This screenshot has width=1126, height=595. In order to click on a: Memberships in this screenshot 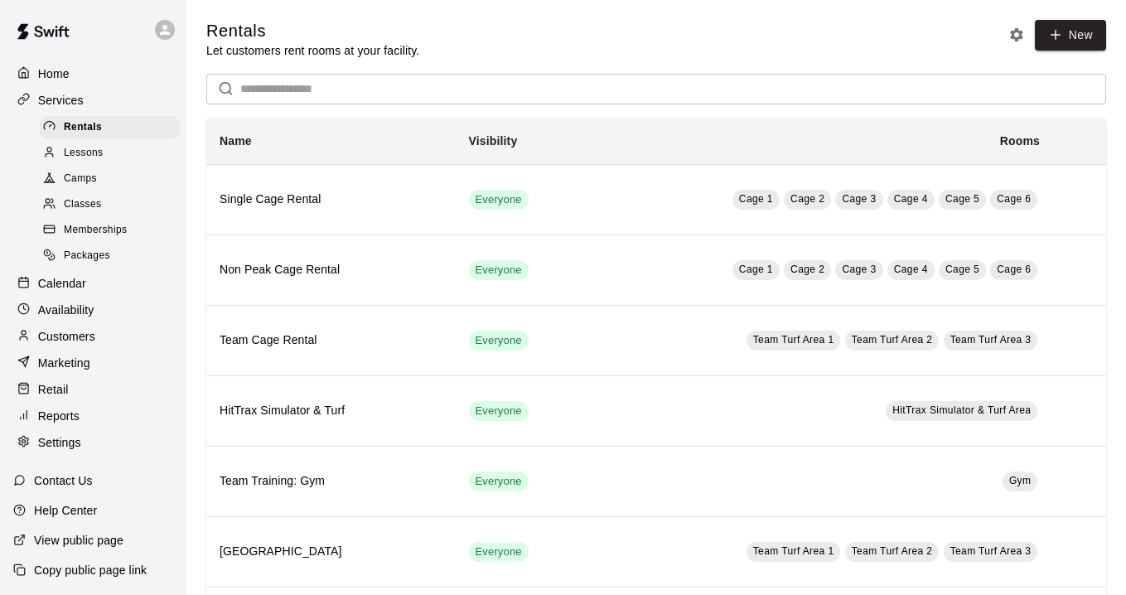, I will do `click(113, 230)`.